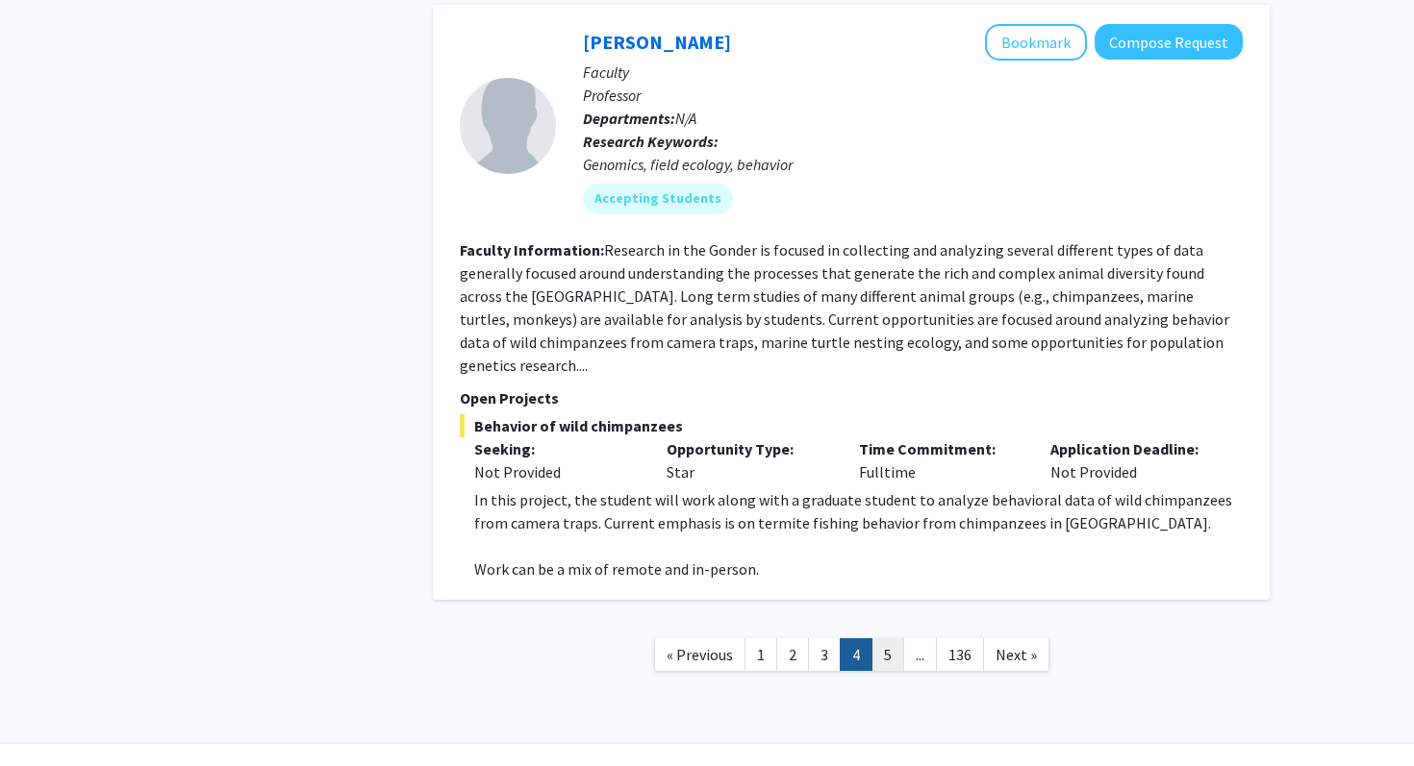 The image size is (1414, 766). Describe the element at coordinates (856, 655) in the screenshot. I see `a: 4` at that location.